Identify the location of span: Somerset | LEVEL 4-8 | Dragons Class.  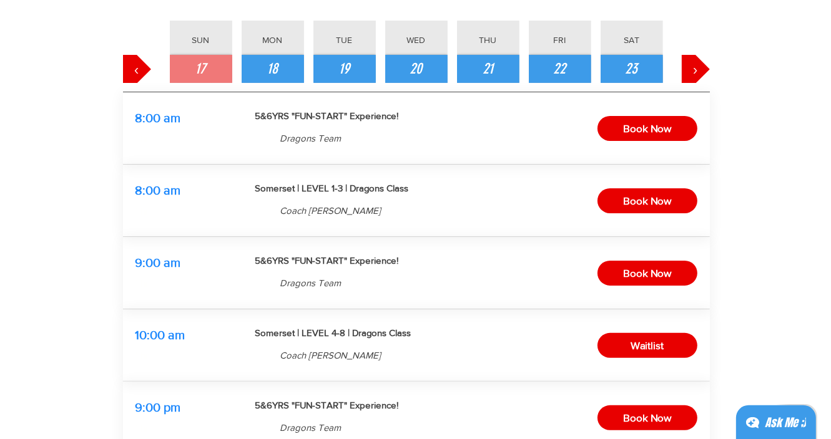
(333, 333).